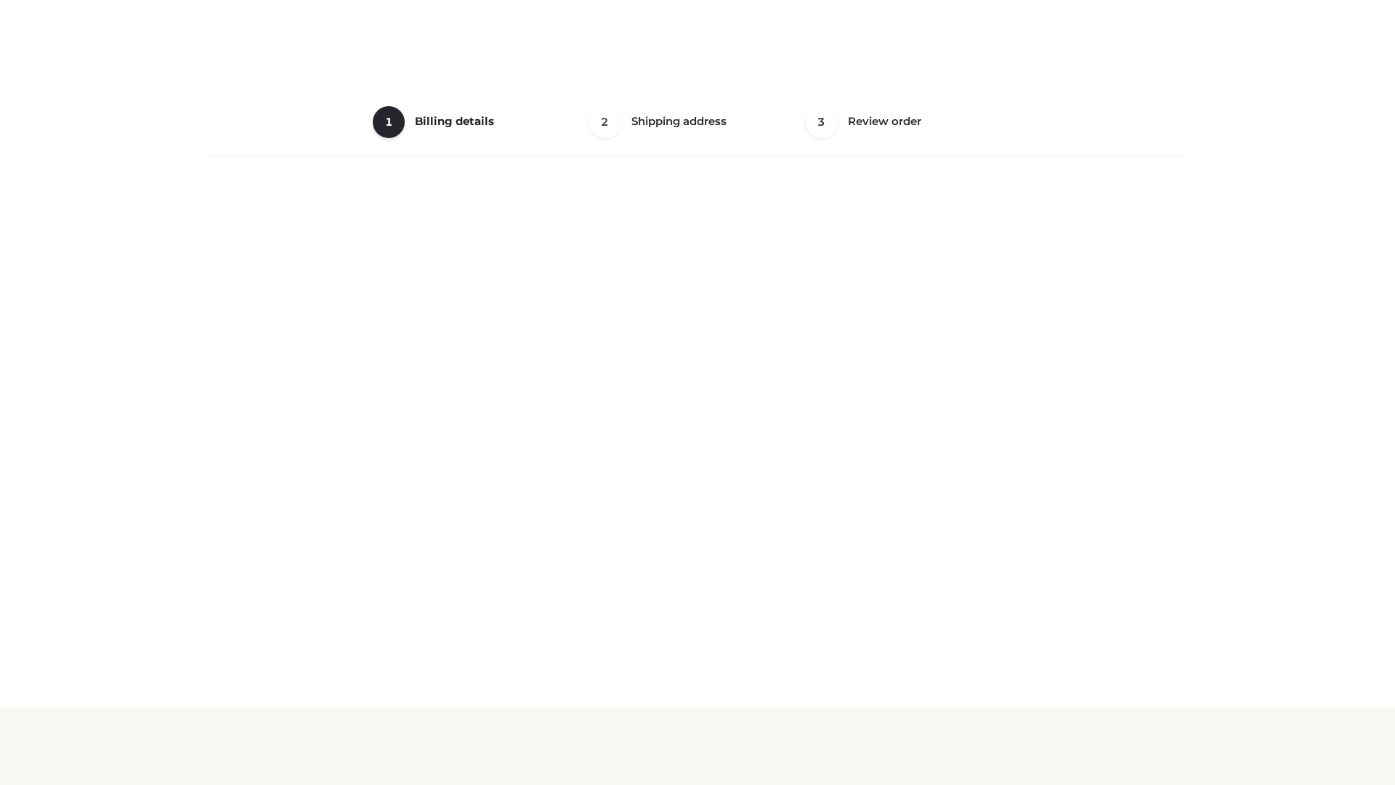  Describe the element at coordinates (884, 121) in the screenshot. I see `span: Review order` at that location.